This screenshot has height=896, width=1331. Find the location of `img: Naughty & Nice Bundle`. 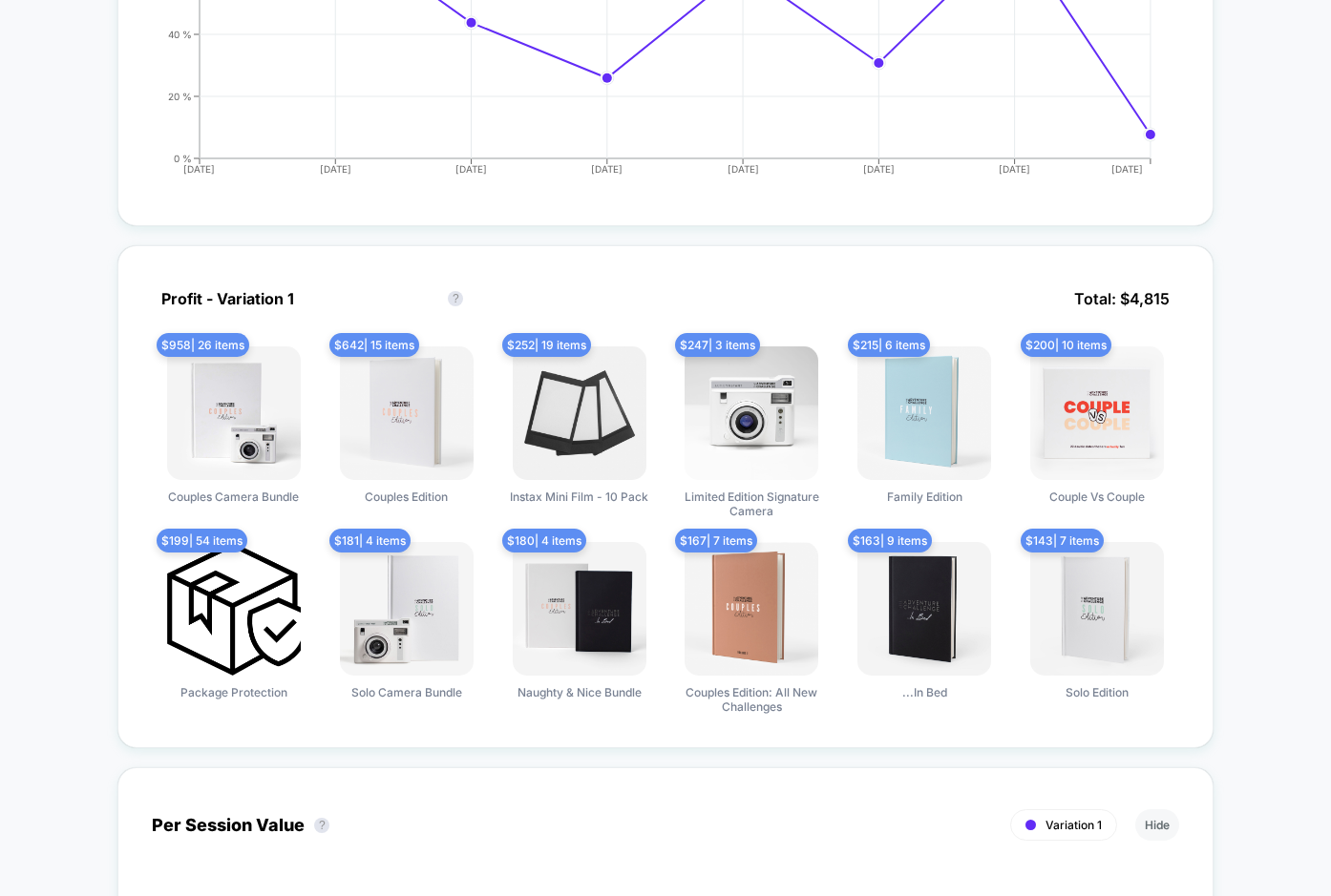

img: Naughty & Nice Bundle is located at coordinates (580, 609).